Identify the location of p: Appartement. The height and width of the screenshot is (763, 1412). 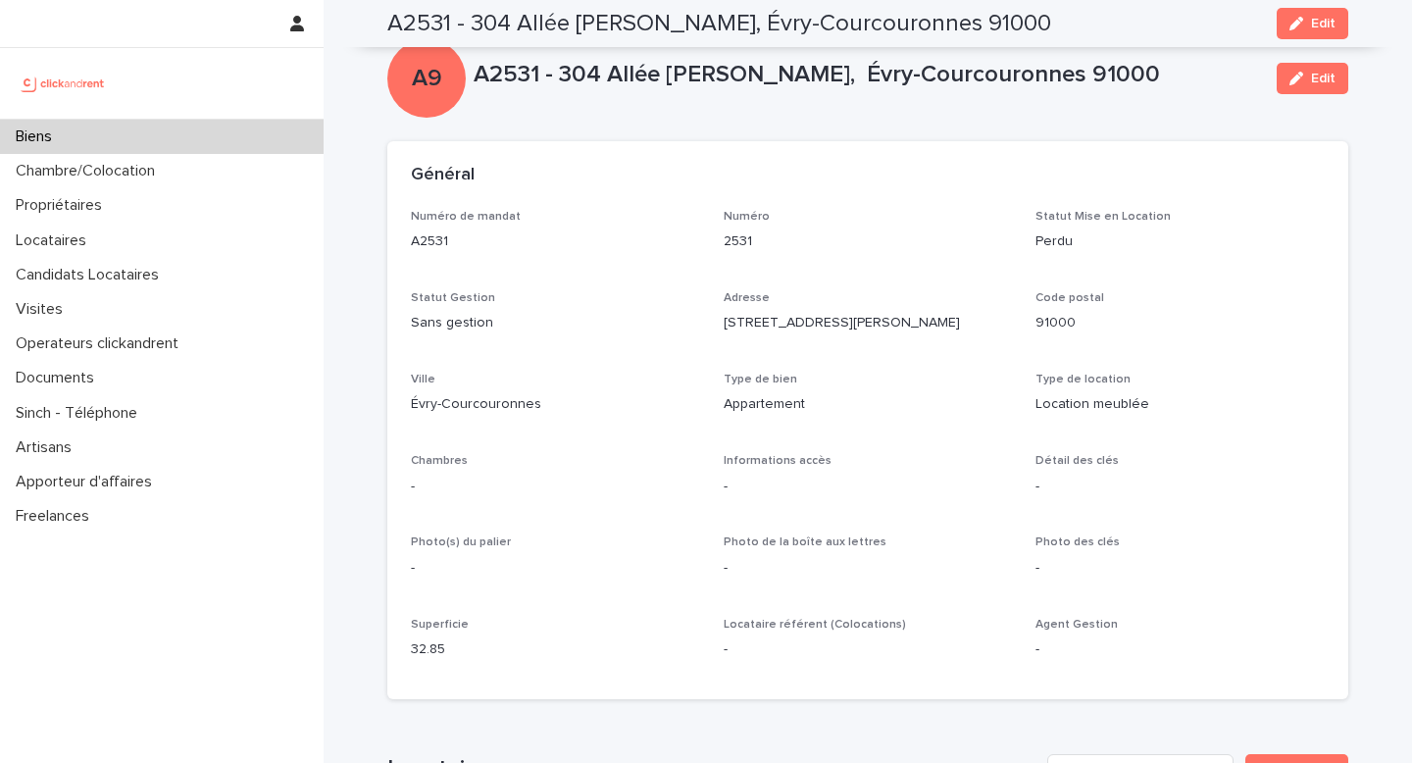
(868, 404).